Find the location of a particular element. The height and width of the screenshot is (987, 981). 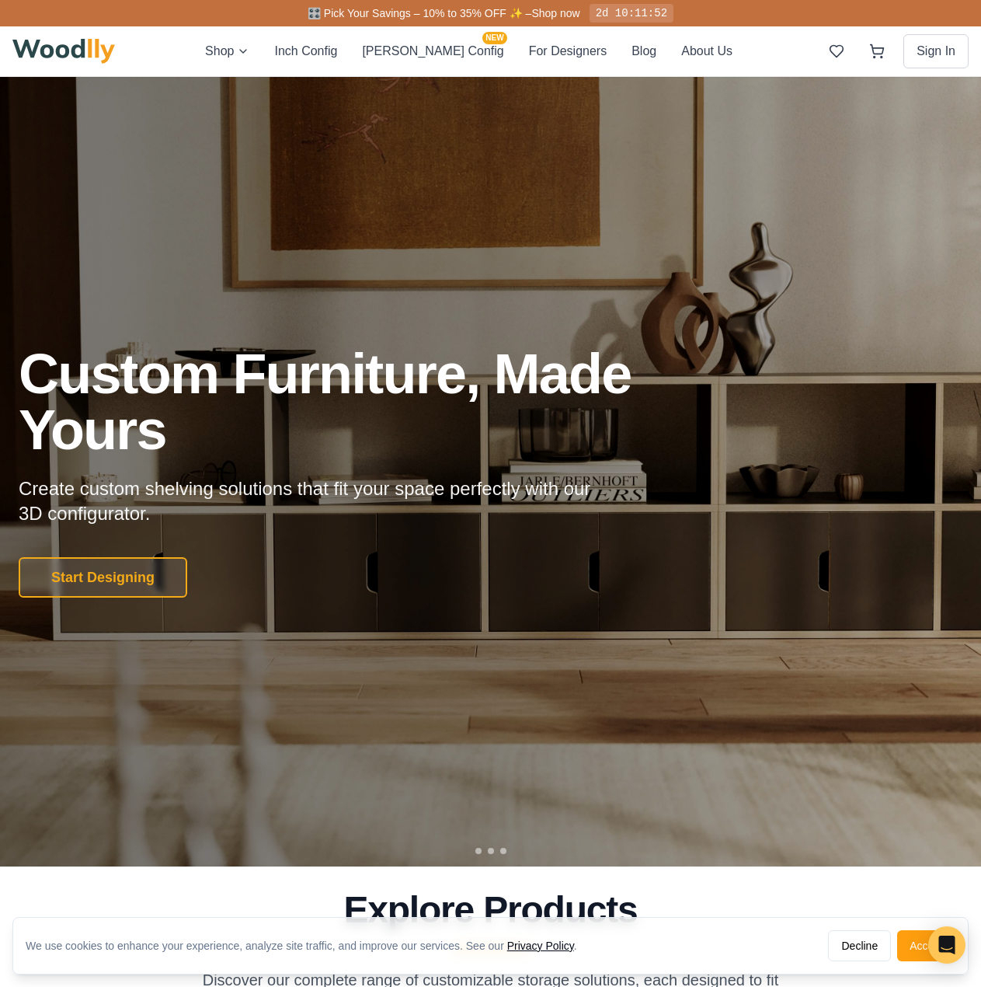

a: Shop now is located at coordinates (556, 13).